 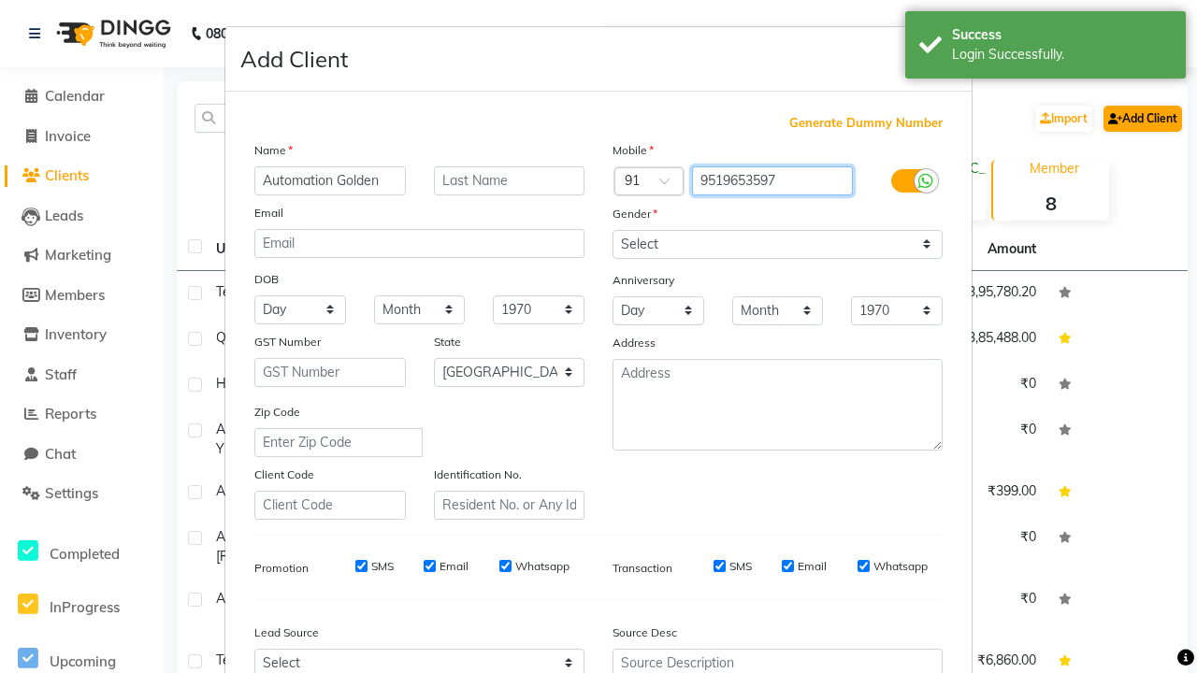 I want to click on input: Mobile, so click(x=772, y=180).